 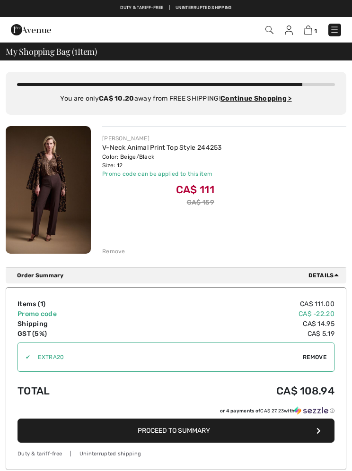 I want to click on span: My Shopping Bag ( Item), so click(x=51, y=52).